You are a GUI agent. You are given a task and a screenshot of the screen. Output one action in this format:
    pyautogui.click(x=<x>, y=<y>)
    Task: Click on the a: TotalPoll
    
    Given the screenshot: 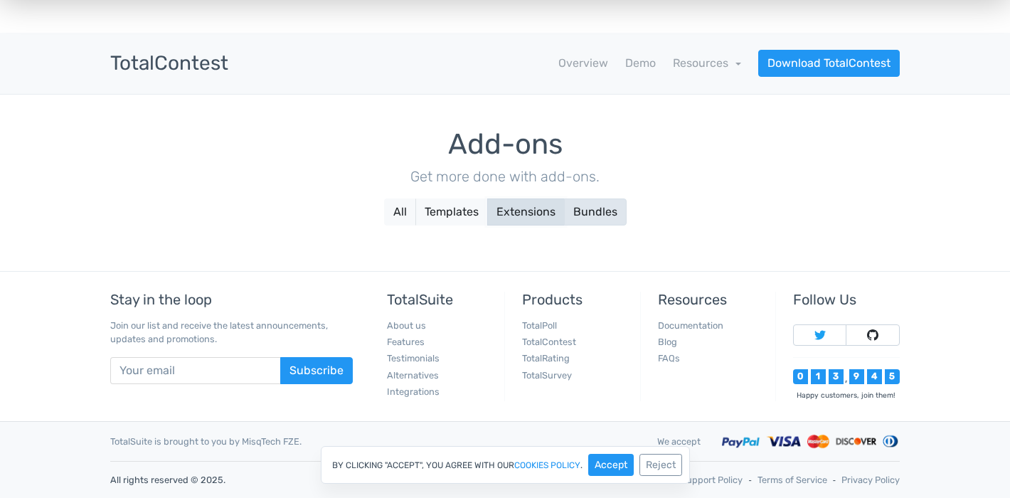 What is the action you would take?
    pyautogui.click(x=539, y=325)
    